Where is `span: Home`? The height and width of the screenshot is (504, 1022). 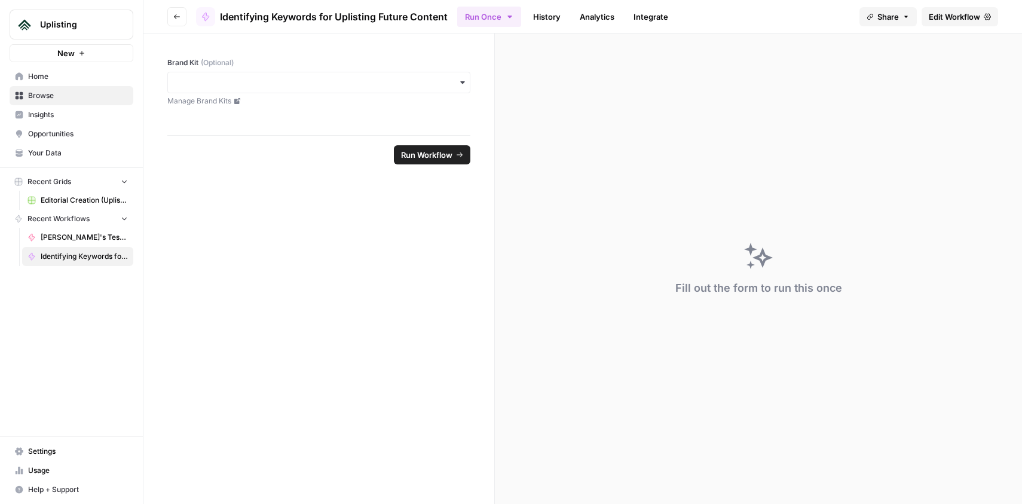 span: Home is located at coordinates (78, 77).